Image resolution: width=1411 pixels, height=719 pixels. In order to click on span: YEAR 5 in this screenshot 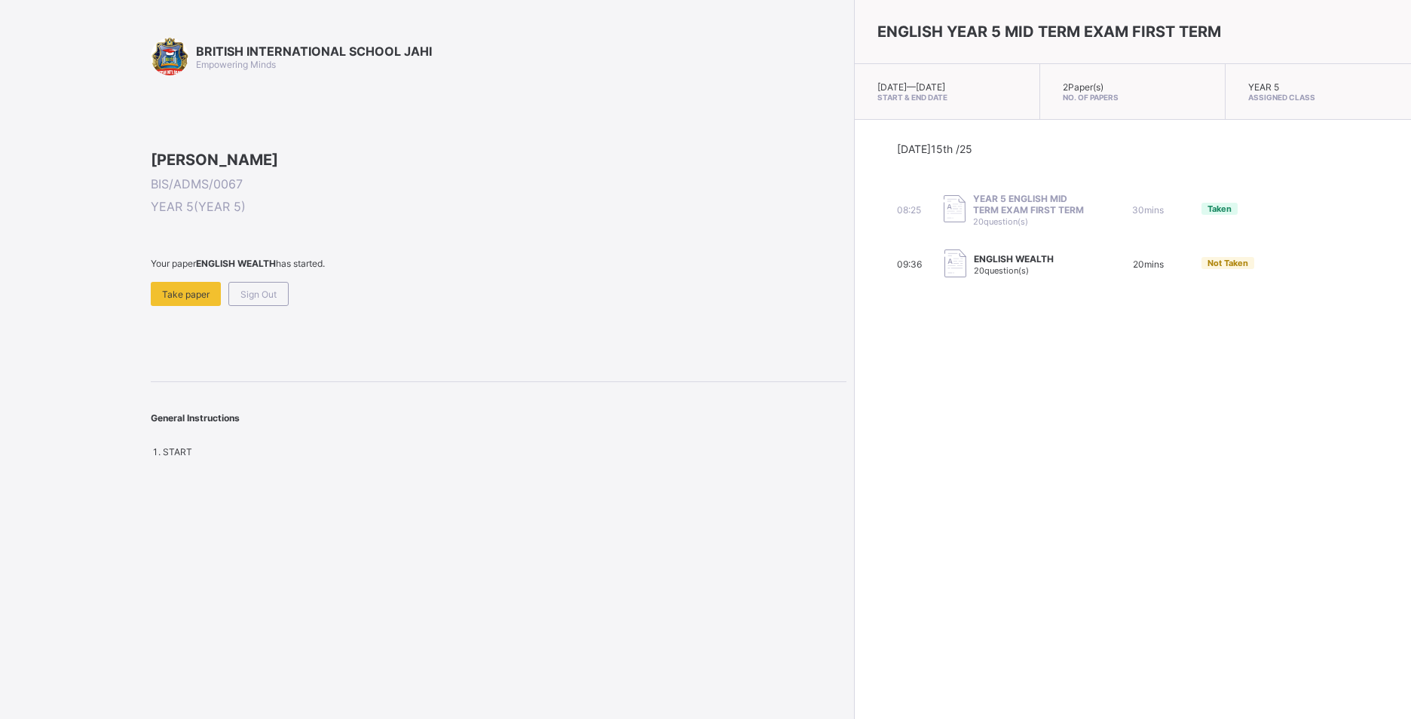, I will do `click(1263, 87)`.